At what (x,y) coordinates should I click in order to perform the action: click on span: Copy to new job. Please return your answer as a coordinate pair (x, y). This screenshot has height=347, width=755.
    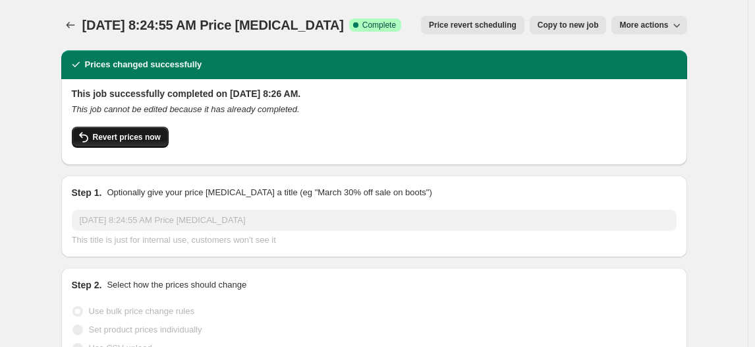
    Looking at the image, I should click on (568, 25).